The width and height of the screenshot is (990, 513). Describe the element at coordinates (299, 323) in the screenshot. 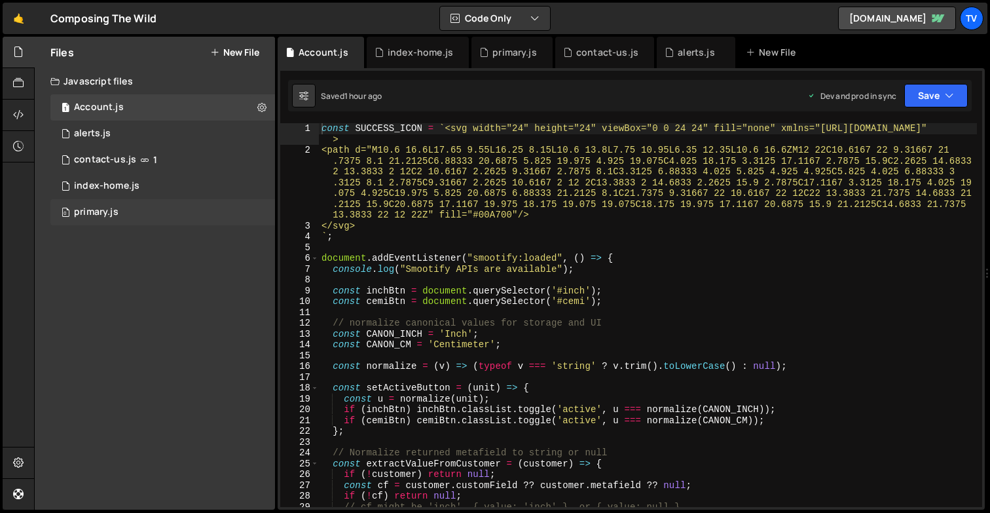

I see `div: 12` at that location.